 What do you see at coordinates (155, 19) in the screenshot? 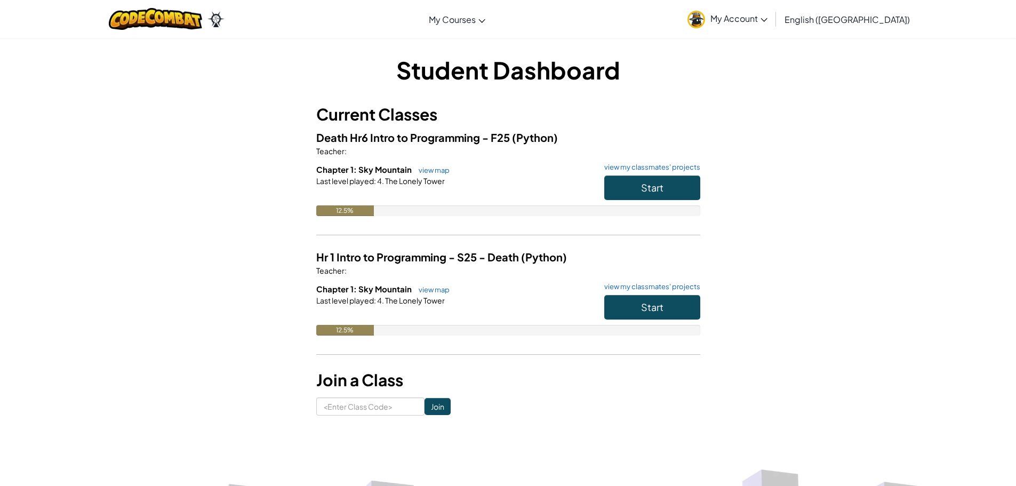
I see `img: CodeCombat logo` at bounding box center [155, 19].